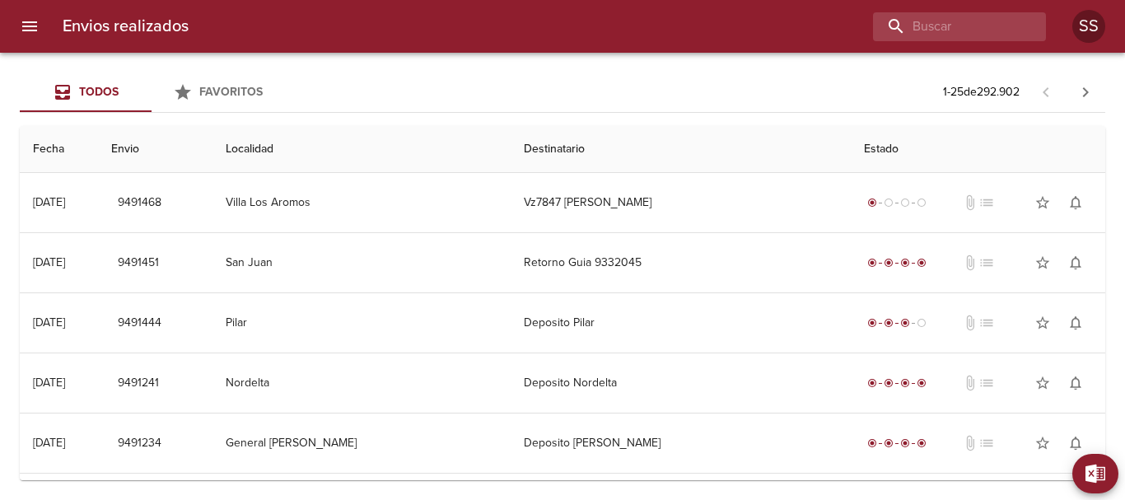 This screenshot has width=1125, height=500. Describe the element at coordinates (1046, 91) in the screenshot. I see `span: Pagina anterior` at that location.